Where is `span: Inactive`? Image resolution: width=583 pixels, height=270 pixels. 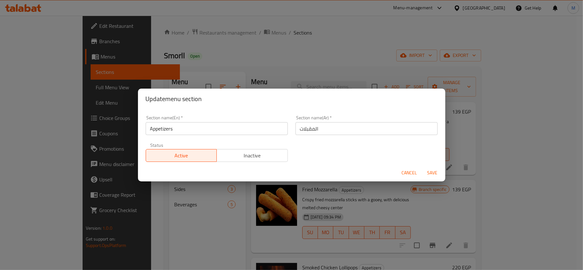
span: Inactive is located at coordinates (252, 155).